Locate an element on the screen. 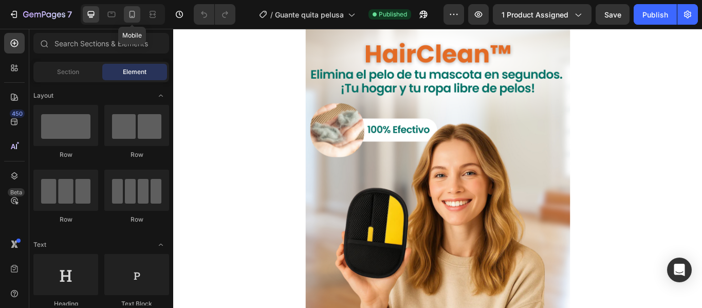 The width and height of the screenshot is (702, 308). input: Search Sections & Elements is located at coordinates (101, 43).